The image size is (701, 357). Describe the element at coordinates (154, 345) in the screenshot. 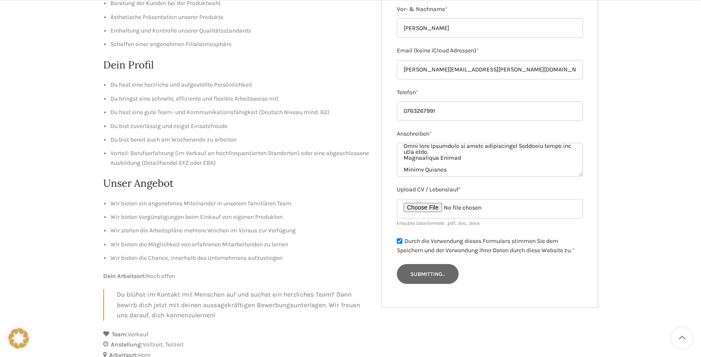

I see `span: Vollzeit` at that location.